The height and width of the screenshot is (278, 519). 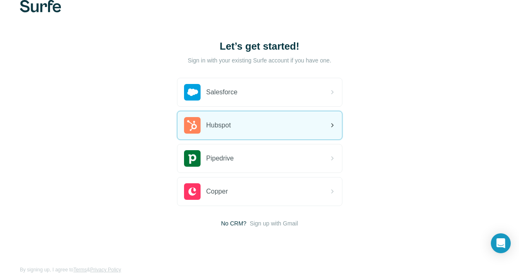 What do you see at coordinates (259, 60) in the screenshot?
I see `p: Sign in with your existing Surfe account if you have one.` at bounding box center [259, 60].